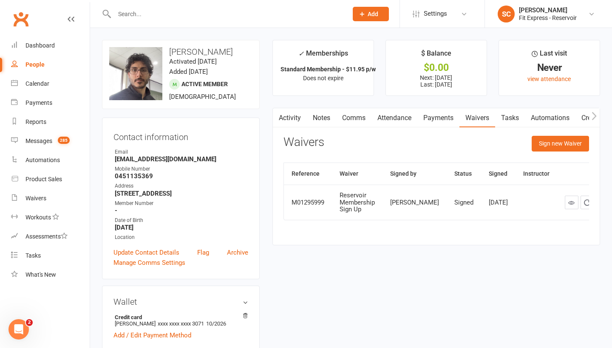 The width and height of the screenshot is (612, 348). What do you see at coordinates (41, 275) in the screenshot?
I see `div: What's New` at bounding box center [41, 275].